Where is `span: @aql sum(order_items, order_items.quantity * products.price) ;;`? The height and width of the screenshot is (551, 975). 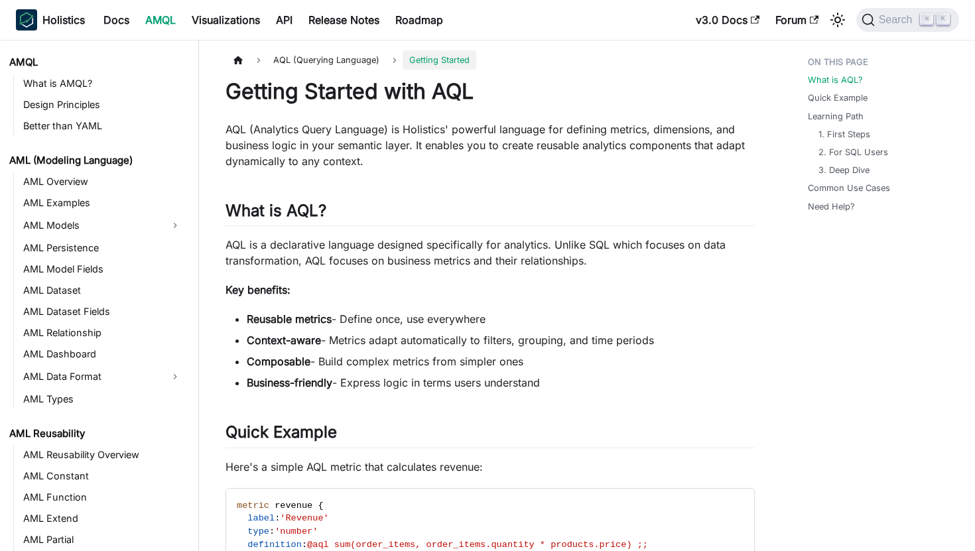
span: @aql sum(order_items, order_items.quantity * products.price) ;; is located at coordinates (478, 545).